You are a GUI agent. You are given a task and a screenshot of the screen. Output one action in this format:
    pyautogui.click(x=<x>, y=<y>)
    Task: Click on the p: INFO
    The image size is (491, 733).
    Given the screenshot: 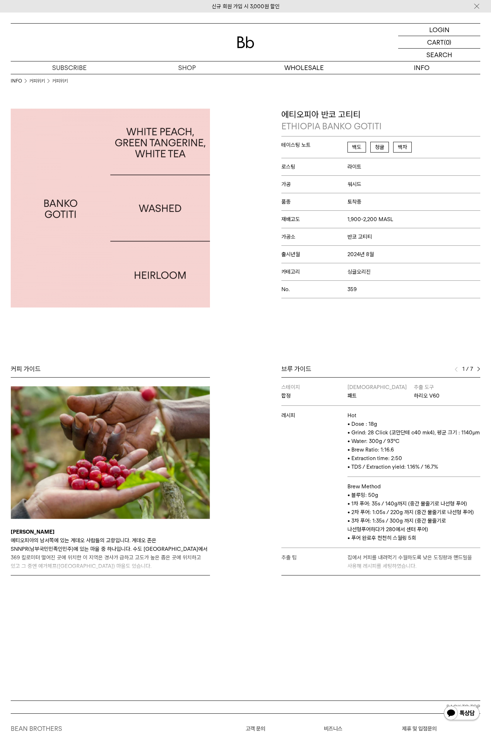 What is the action you would take?
    pyautogui.click(x=421, y=67)
    